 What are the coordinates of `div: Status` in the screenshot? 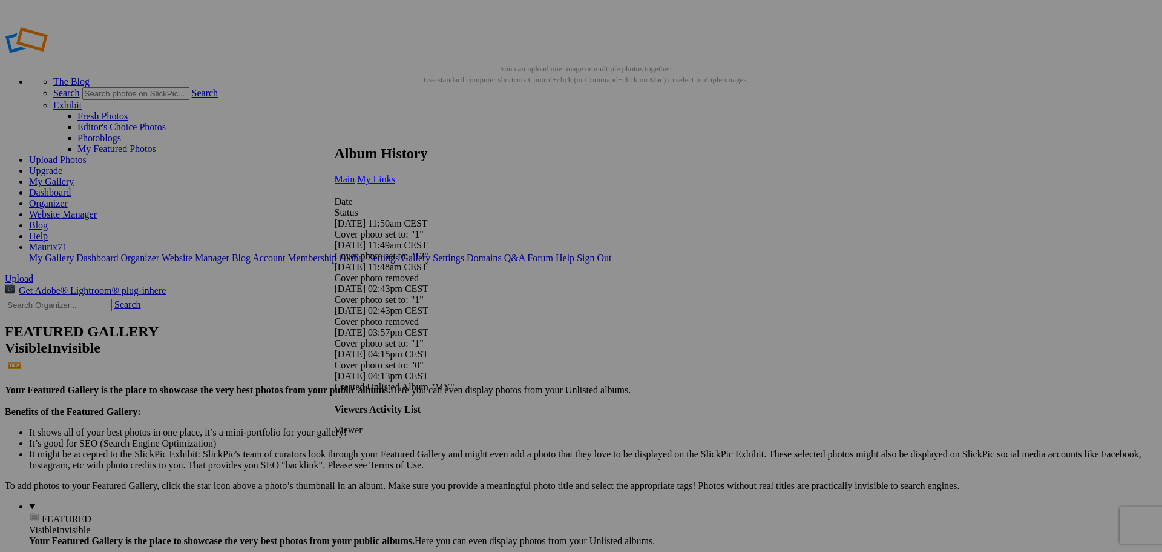 It's located at (577, 212).